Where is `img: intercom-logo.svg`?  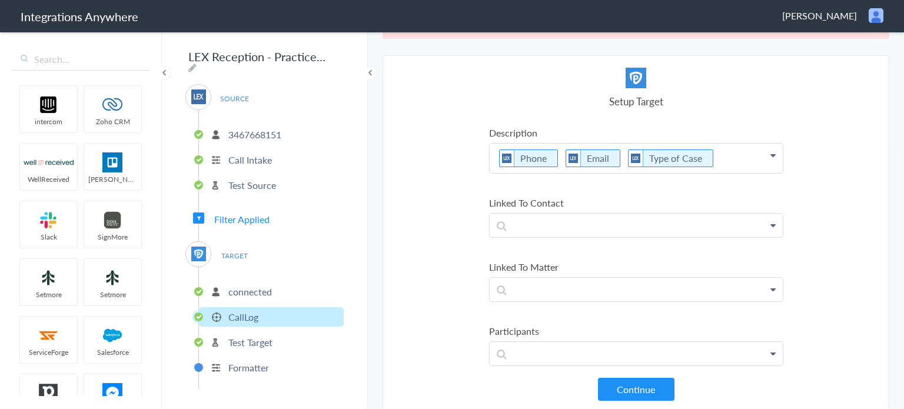 img: intercom-logo.svg is located at coordinates (48, 105).